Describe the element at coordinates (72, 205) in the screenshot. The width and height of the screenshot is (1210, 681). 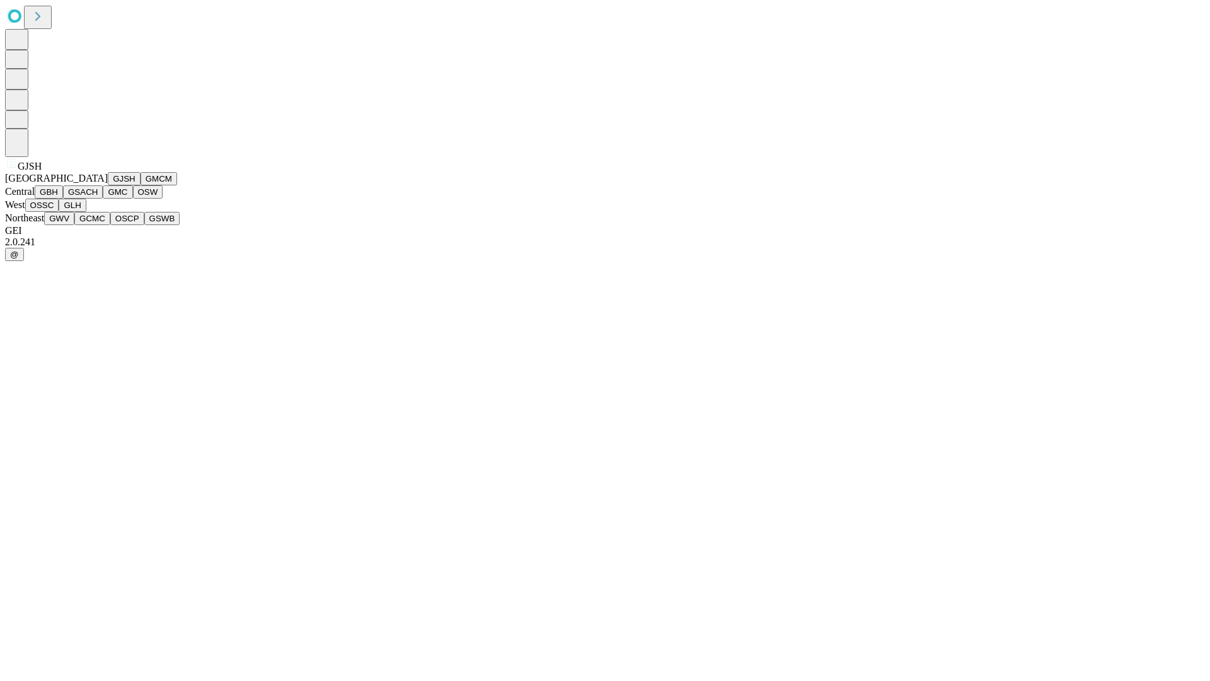
I see `button: GLH` at that location.